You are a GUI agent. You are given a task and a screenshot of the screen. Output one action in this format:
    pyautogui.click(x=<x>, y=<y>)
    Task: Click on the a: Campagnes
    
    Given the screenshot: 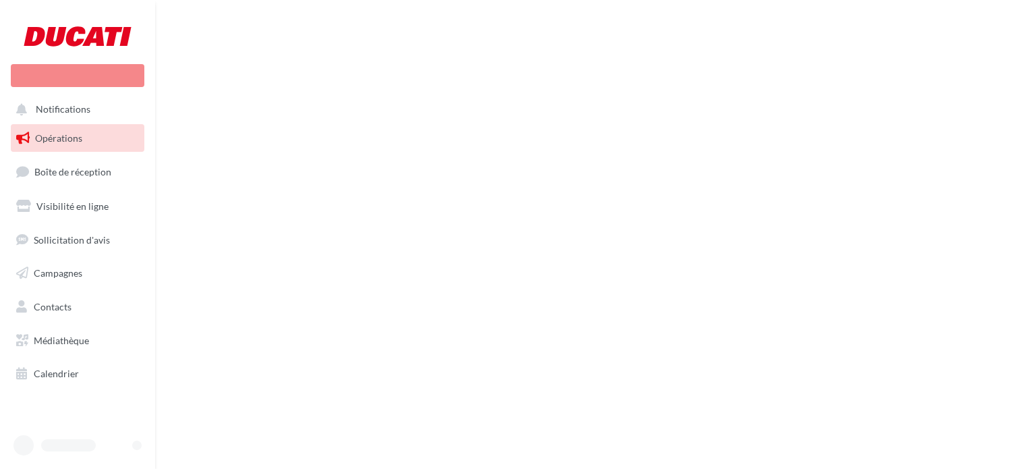 What is the action you would take?
    pyautogui.click(x=78, y=273)
    